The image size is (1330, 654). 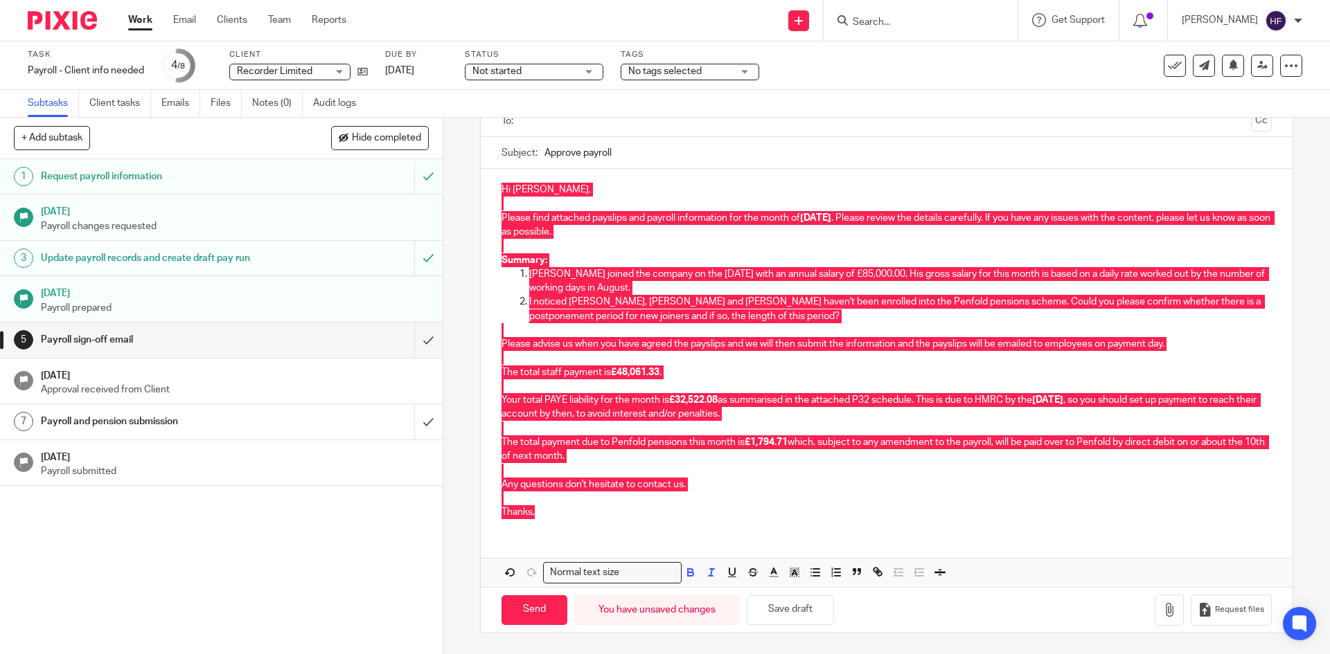 What do you see at coordinates (1261, 121) in the screenshot?
I see `button: Cc` at bounding box center [1261, 121].